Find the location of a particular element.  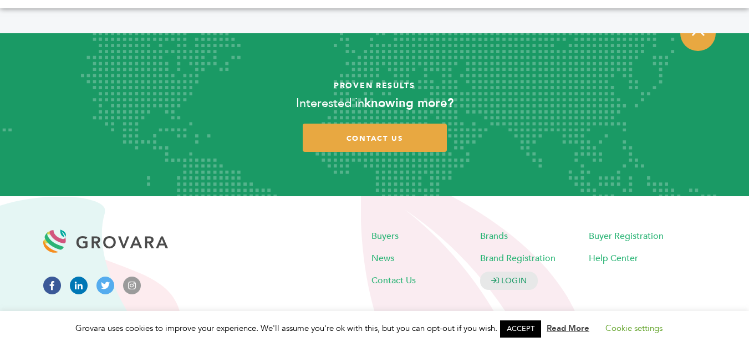

span: Contact Us is located at coordinates (394, 281).